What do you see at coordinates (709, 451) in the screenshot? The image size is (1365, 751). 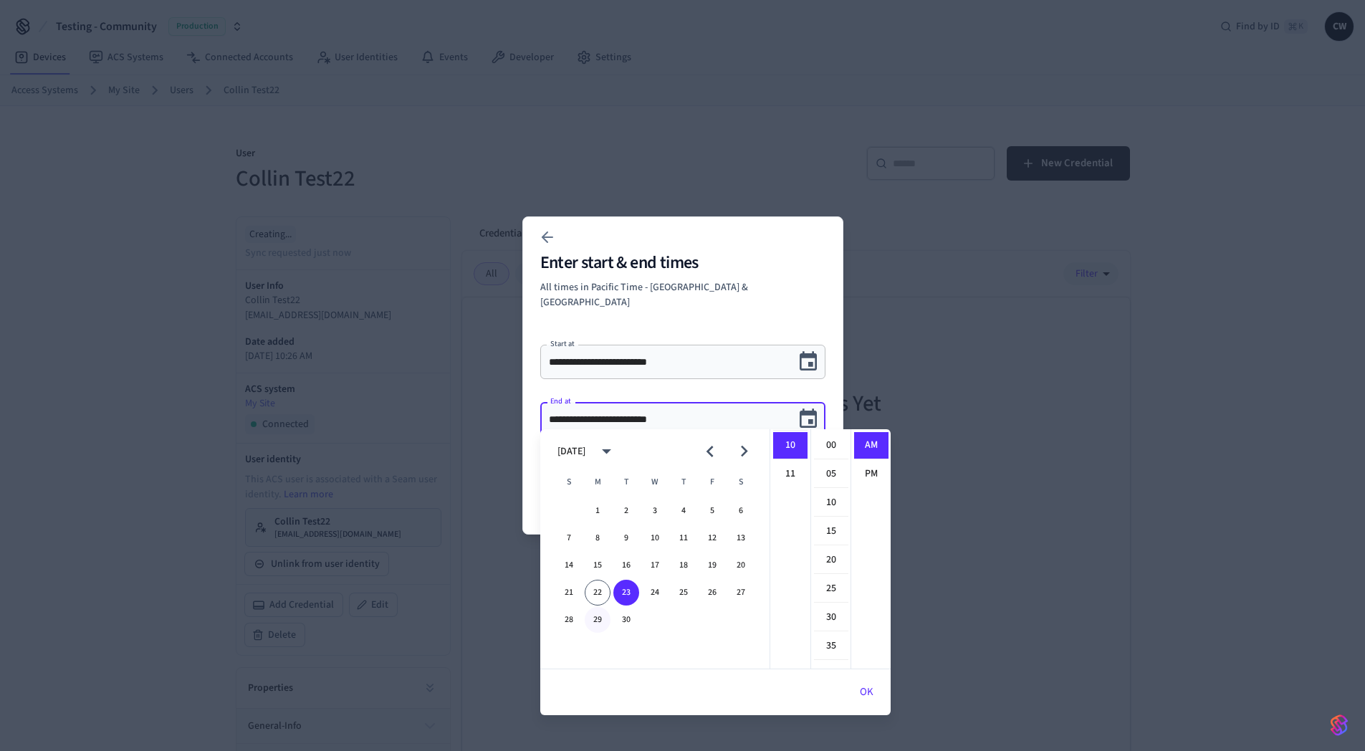 I see `button: Previous month` at bounding box center [709, 451].